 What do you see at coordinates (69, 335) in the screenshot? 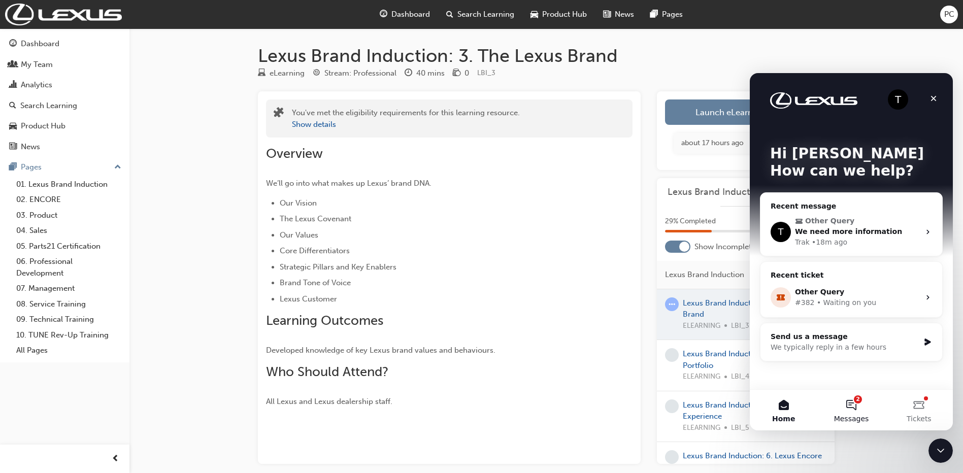
I see `a: 10. TUNE Rev-Up Training` at bounding box center [69, 335].